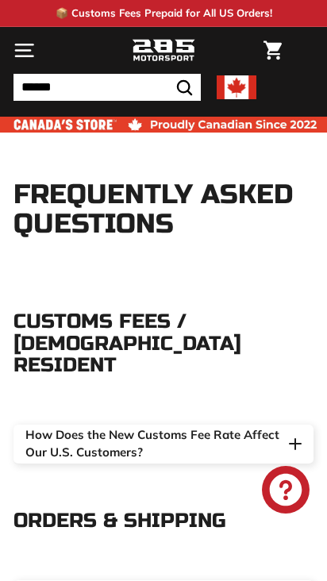 This screenshot has width=327, height=581. I want to click on p: 📦 Customs Fees Prepaid for All US Orders!, so click(164, 13).